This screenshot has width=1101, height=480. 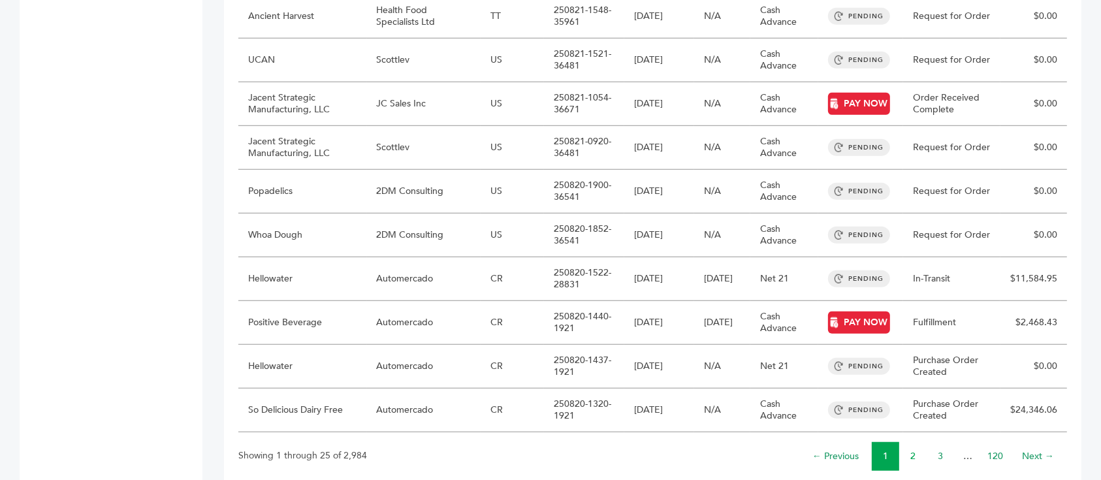 I want to click on a: 3, so click(x=940, y=456).